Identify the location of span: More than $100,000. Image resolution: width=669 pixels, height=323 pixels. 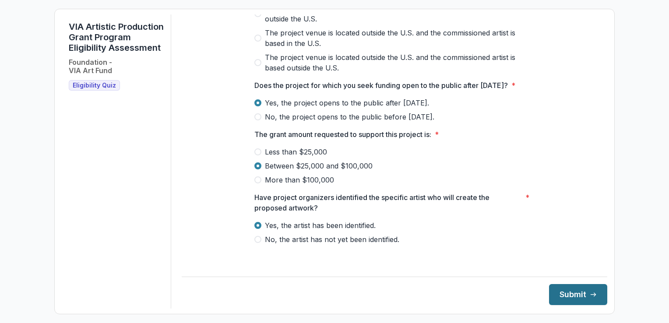
(300, 180).